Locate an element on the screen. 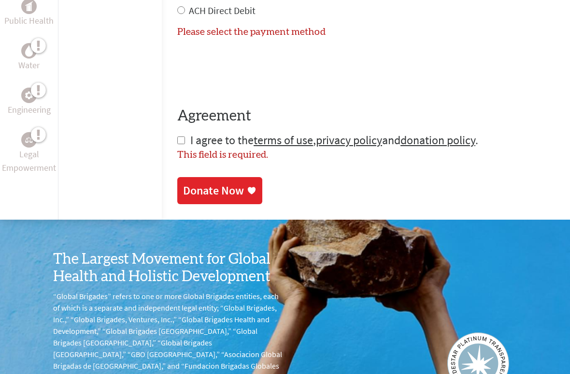 Image resolution: width=570 pixels, height=374 pixels. p: Public Health is located at coordinates (29, 21).